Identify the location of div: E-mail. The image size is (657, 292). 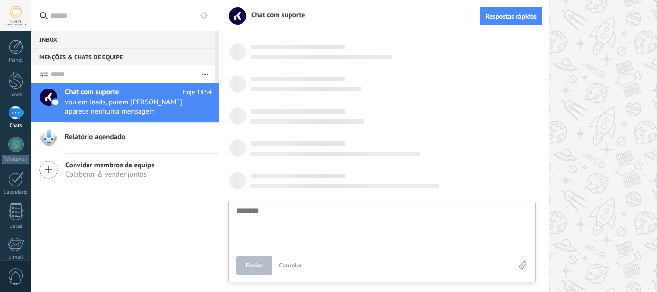
(16, 257).